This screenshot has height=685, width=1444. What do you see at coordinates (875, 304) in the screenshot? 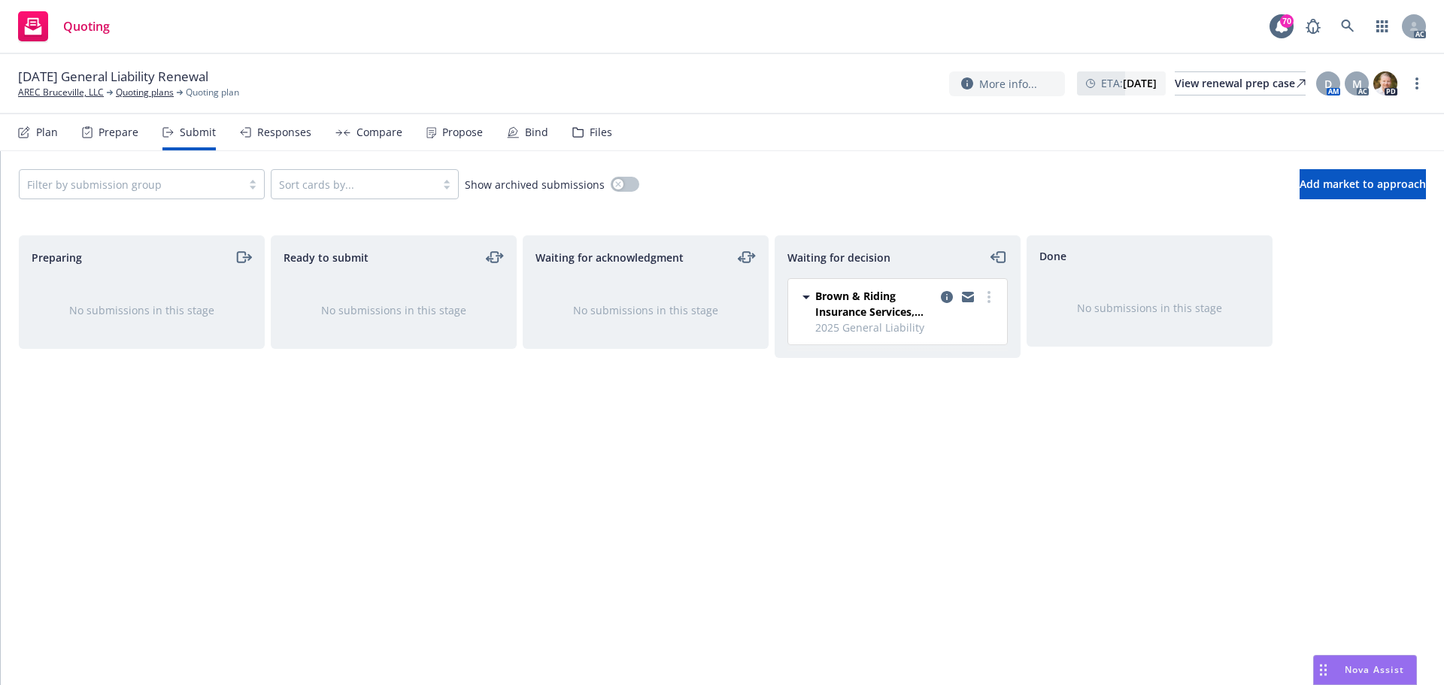
I see `span: Brown & Riding Insurance Services, Inc.` at bounding box center [875, 304].